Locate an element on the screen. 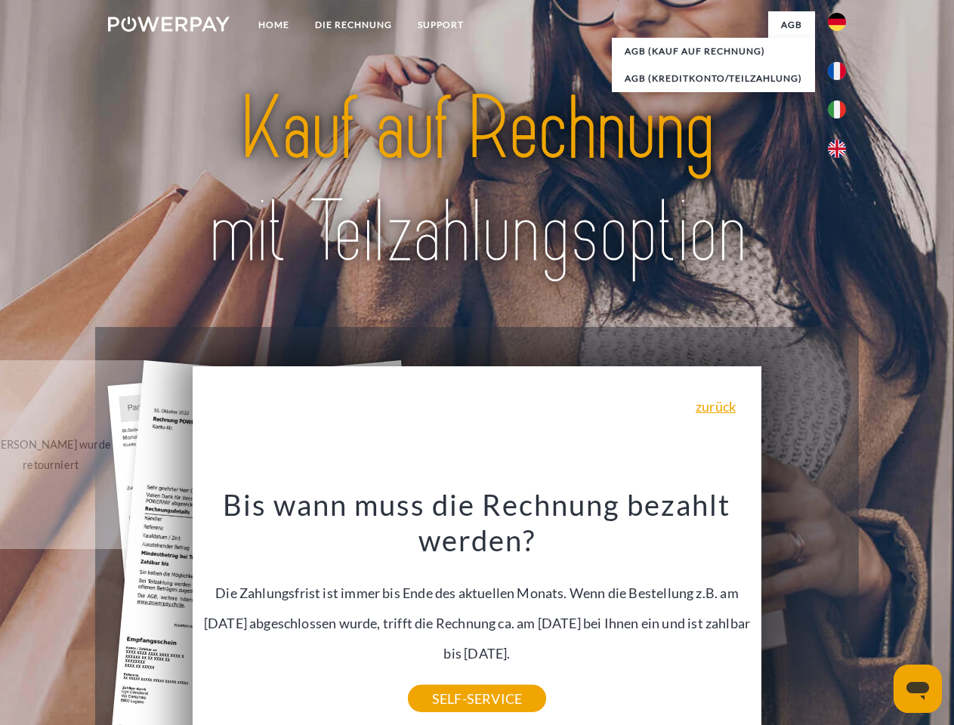  a: zurück is located at coordinates (716, 407).